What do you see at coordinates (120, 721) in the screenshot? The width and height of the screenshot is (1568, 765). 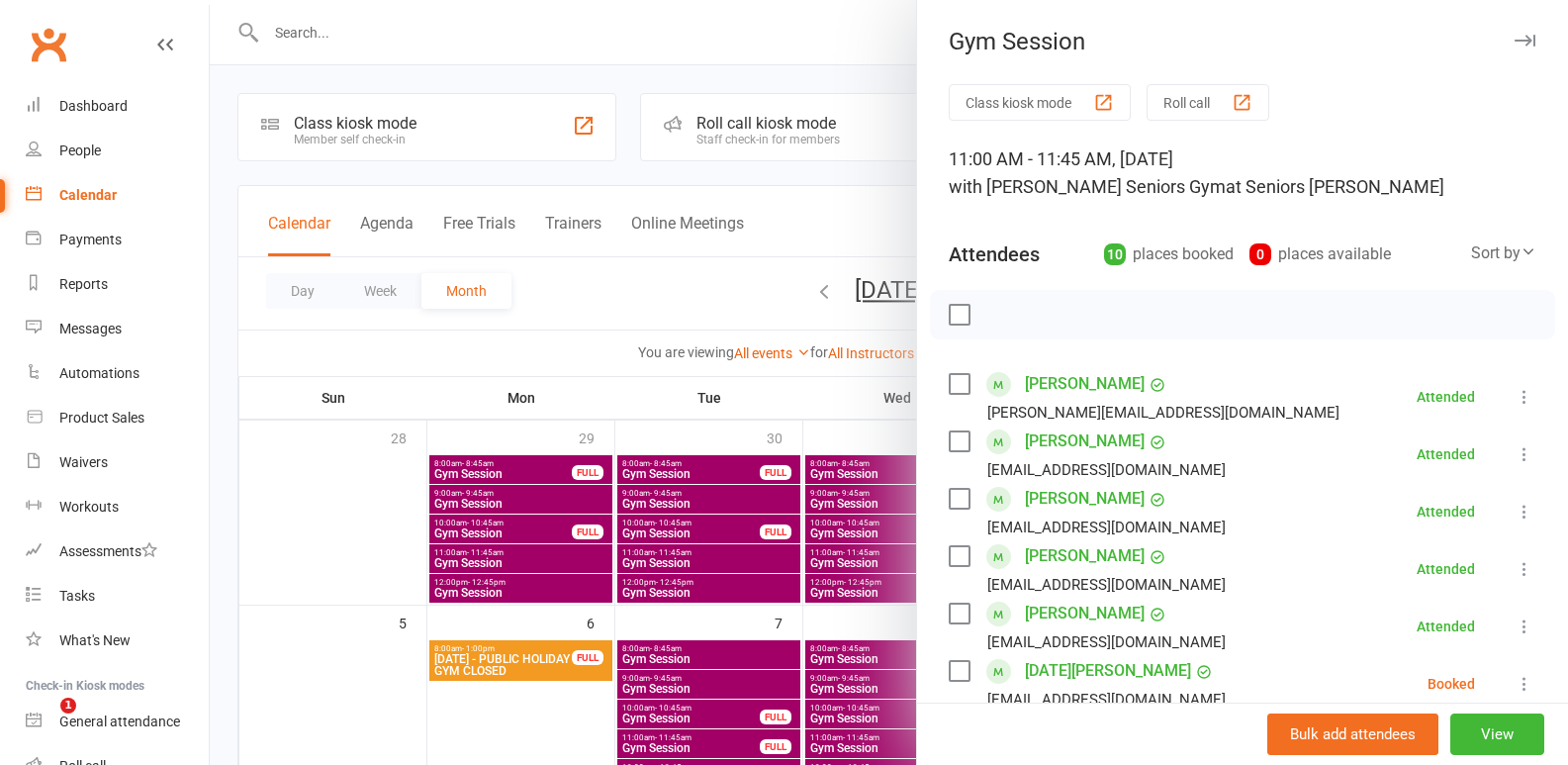 I see `div: General attendance` at bounding box center [120, 721].